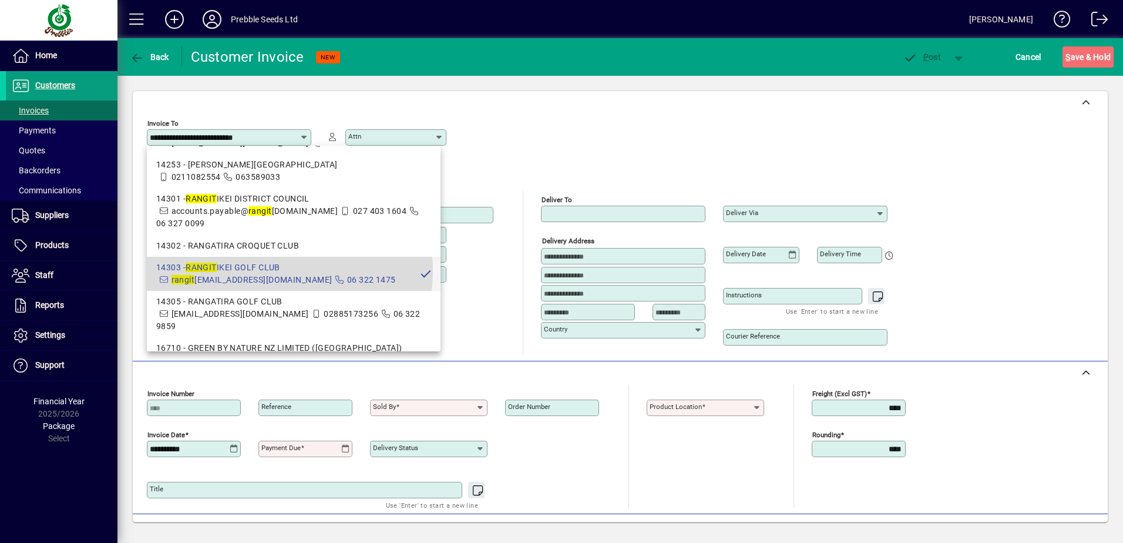 This screenshot has width=1123, height=543. What do you see at coordinates (1087, 57) in the screenshot?
I see `span: ave & Hold` at bounding box center [1087, 57].